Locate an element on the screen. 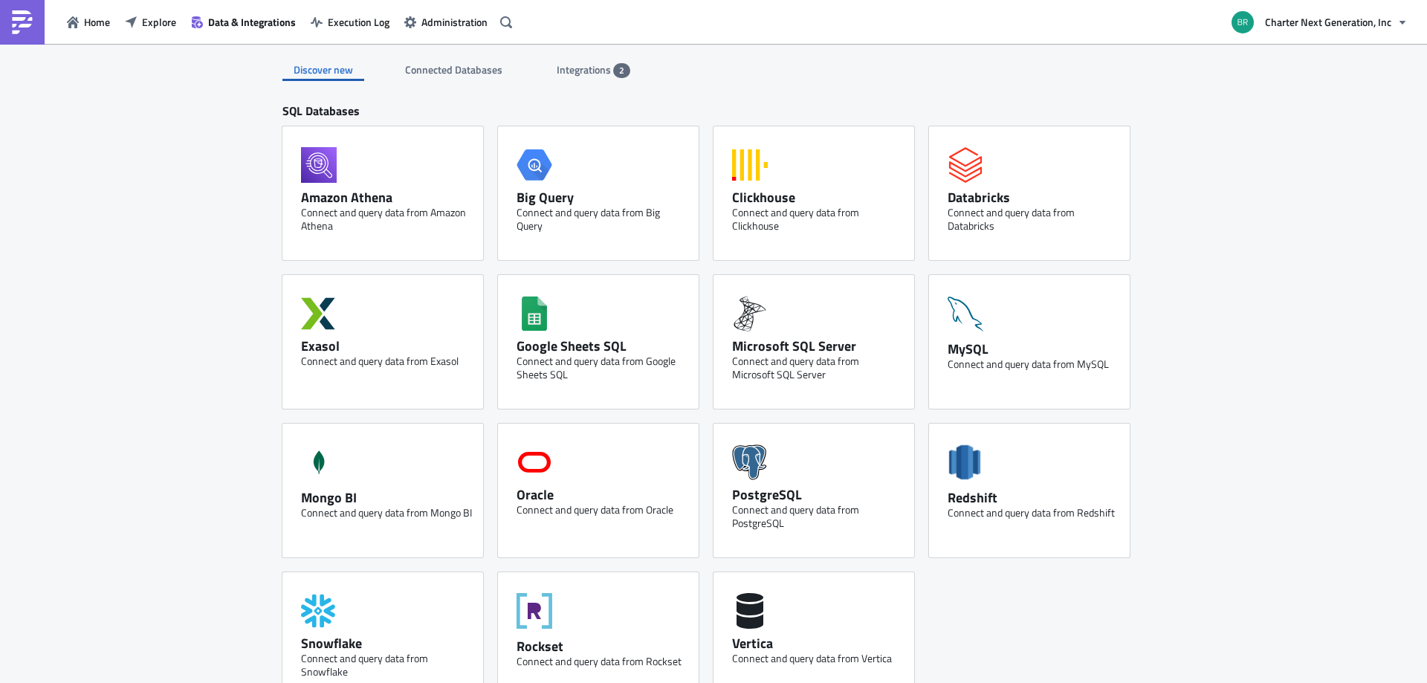 The width and height of the screenshot is (1427, 683). div: Connect and query data from PostgreSQL is located at coordinates (818, 517).